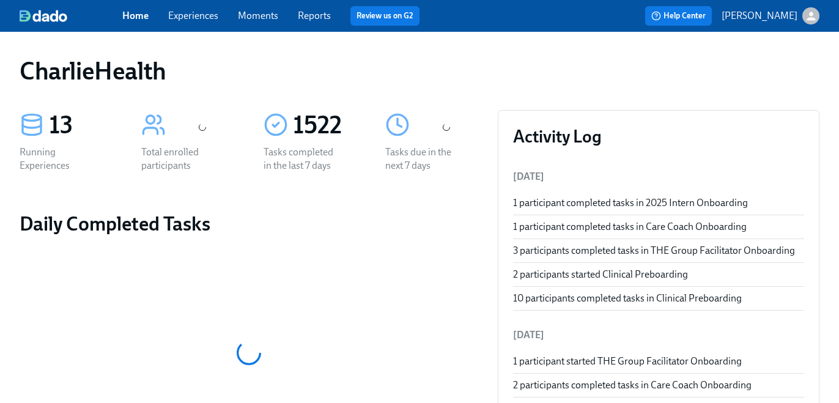 This screenshot has width=839, height=403. What do you see at coordinates (659, 385) in the screenshot?
I see `div: 2 participants completed tasks in Care Coach Onboarding` at bounding box center [659, 385].